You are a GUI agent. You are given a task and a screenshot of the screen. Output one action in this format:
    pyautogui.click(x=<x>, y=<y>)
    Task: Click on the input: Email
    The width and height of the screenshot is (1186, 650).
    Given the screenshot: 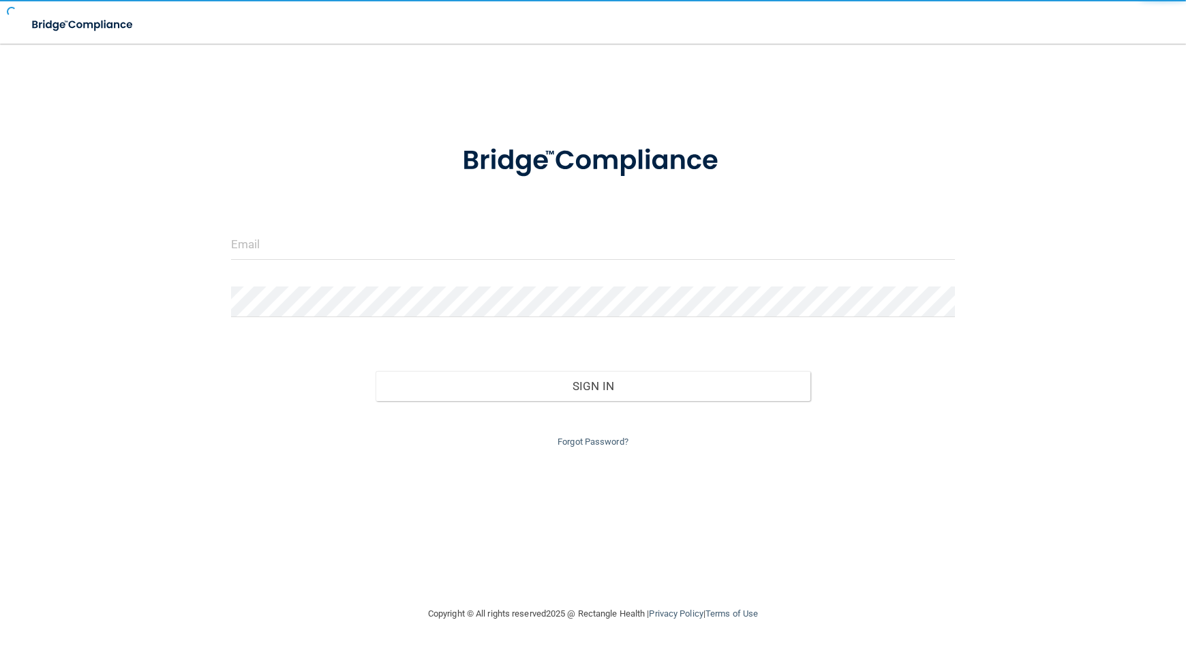 What is the action you would take?
    pyautogui.click(x=593, y=244)
    